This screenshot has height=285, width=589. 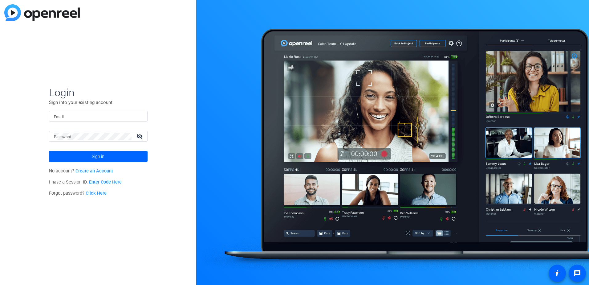 I want to click on span: No account?, so click(x=81, y=171).